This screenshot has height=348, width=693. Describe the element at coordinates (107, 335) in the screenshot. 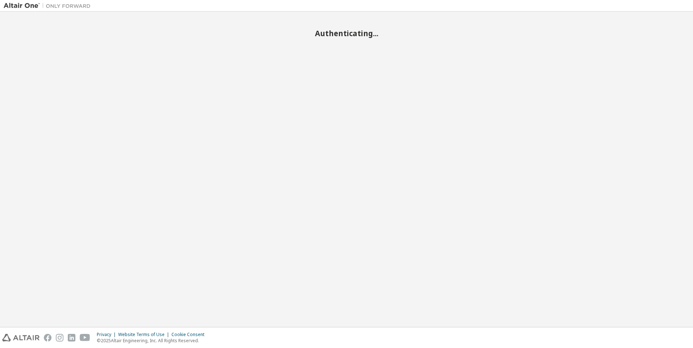

I see `div: Privacy` at that location.